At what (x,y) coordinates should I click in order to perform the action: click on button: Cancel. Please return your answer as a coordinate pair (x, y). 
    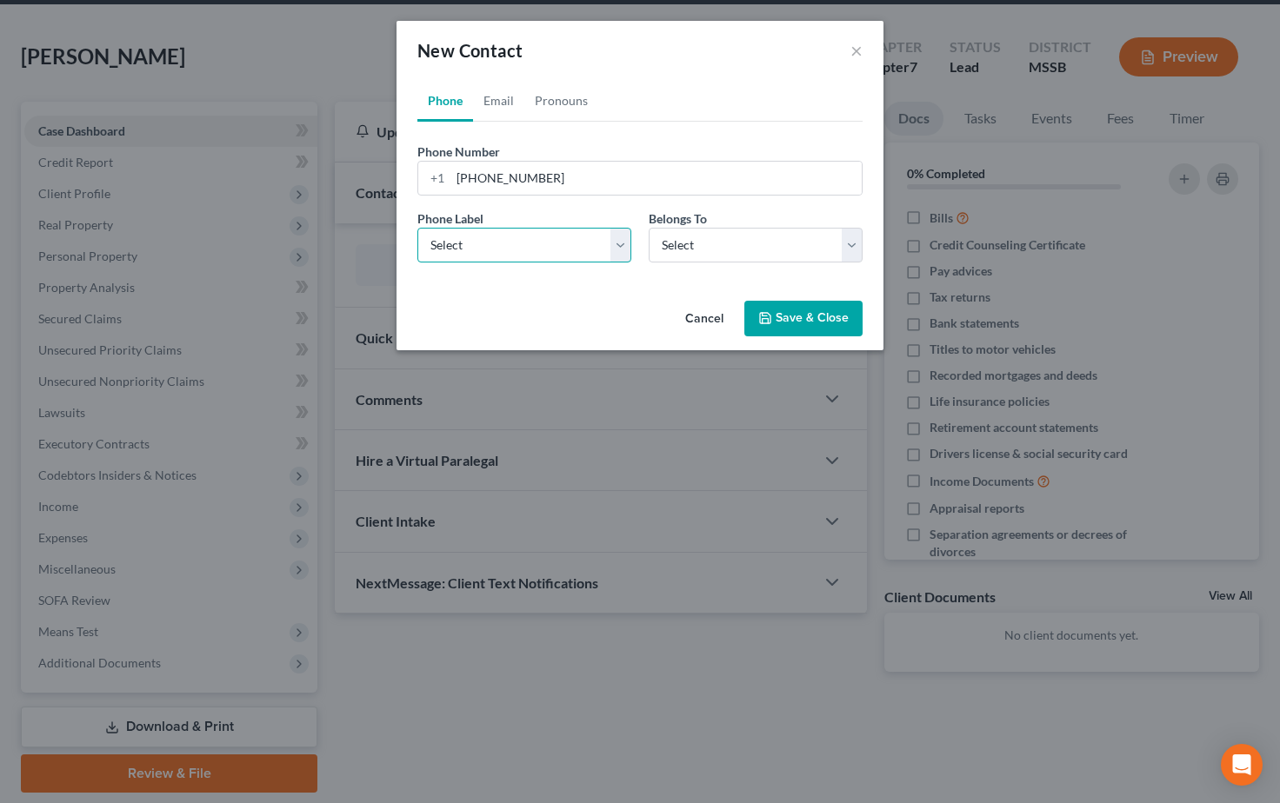
    Looking at the image, I should click on (704, 320).